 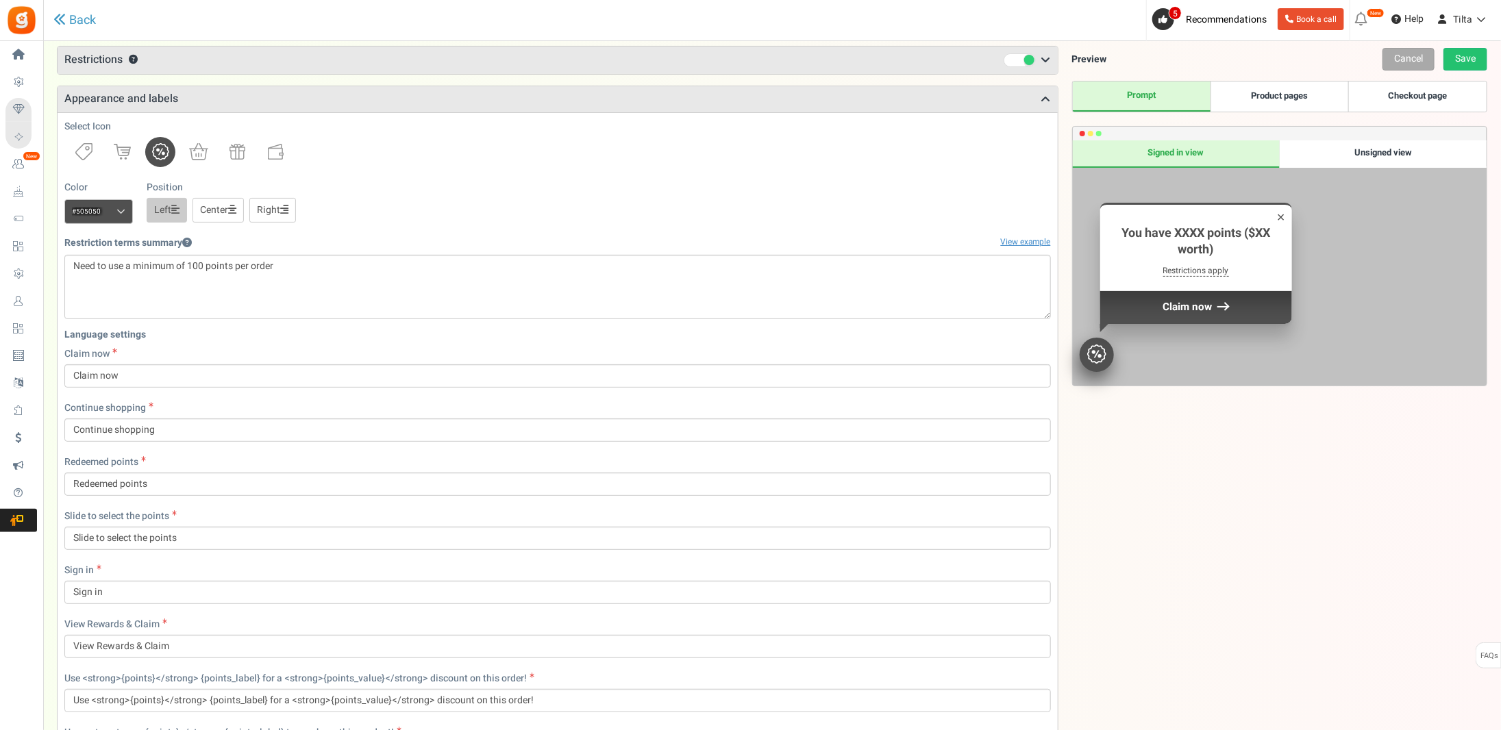 What do you see at coordinates (88, 127) in the screenshot?
I see `label: Select Icon` at bounding box center [88, 127].